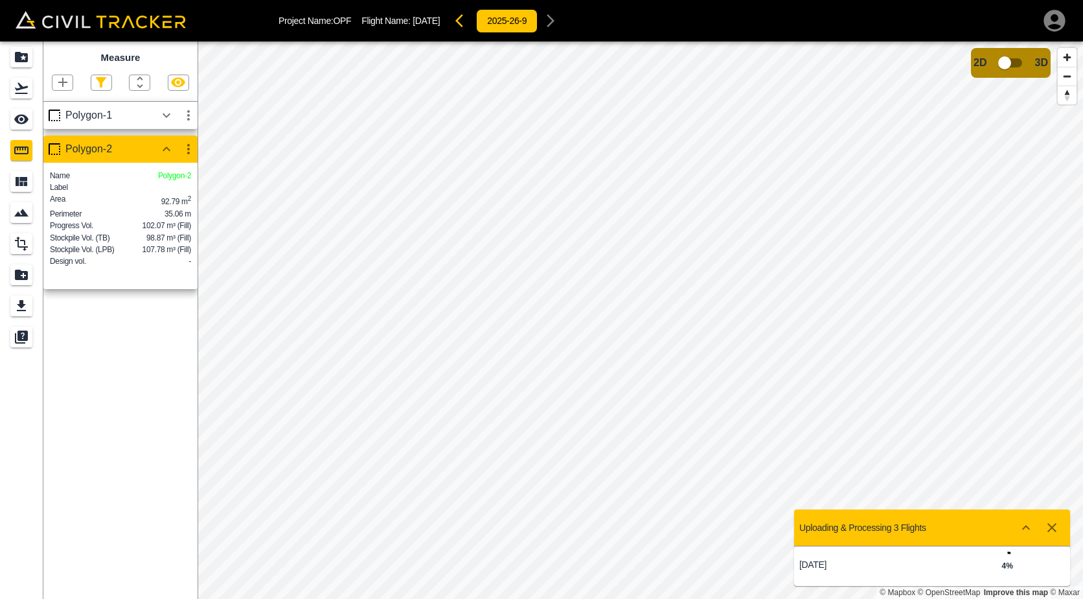 The width and height of the screenshot is (1083, 599). I want to click on button: Show more, so click(1026, 527).